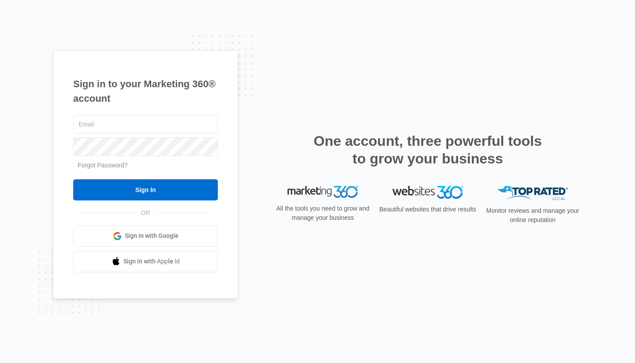 This screenshot has height=363, width=635. Describe the element at coordinates (145, 190) in the screenshot. I see `input: Sign In` at that location.